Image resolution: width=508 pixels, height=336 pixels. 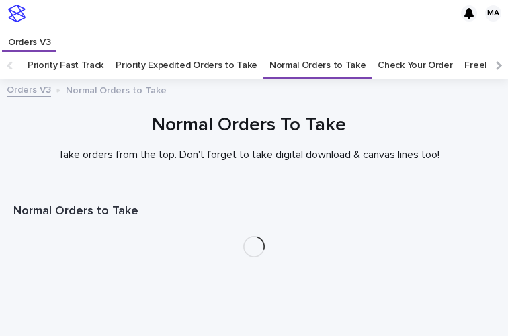 I want to click on a: Priority Fast Track, so click(x=65, y=65).